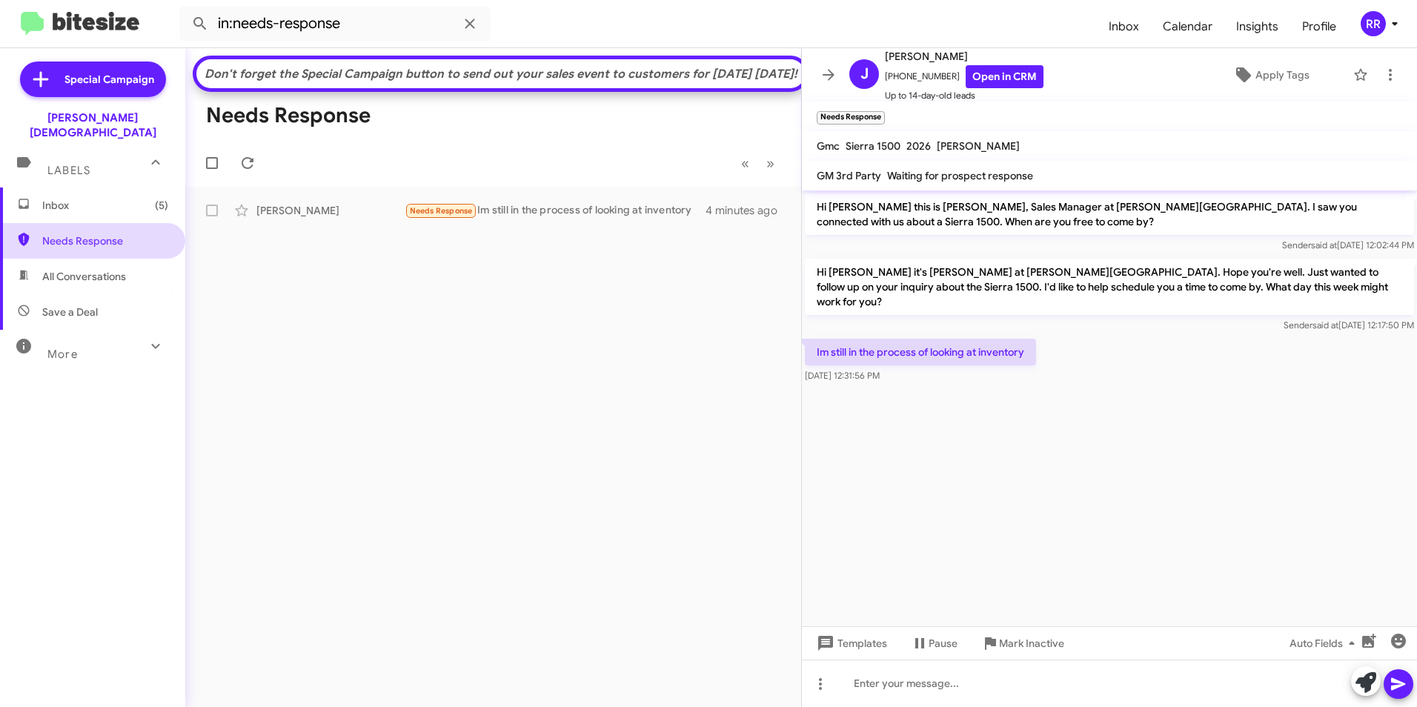 Image resolution: width=1417 pixels, height=707 pixels. Describe the element at coordinates (1022, 643) in the screenshot. I see `button: Mark Inactive` at that location.